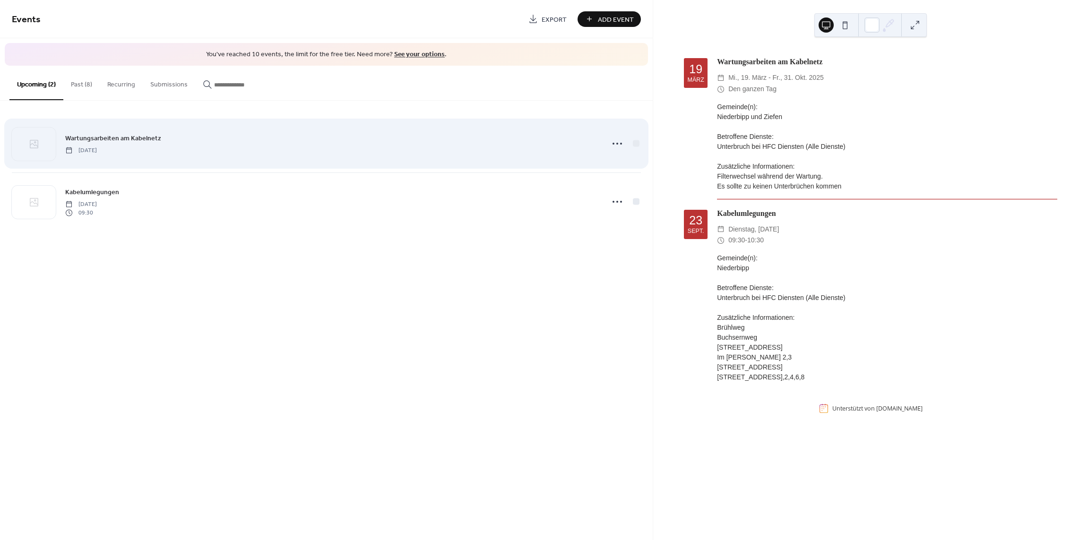  What do you see at coordinates (92, 192) in the screenshot?
I see `span: Kabelumlegungen` at bounding box center [92, 192].